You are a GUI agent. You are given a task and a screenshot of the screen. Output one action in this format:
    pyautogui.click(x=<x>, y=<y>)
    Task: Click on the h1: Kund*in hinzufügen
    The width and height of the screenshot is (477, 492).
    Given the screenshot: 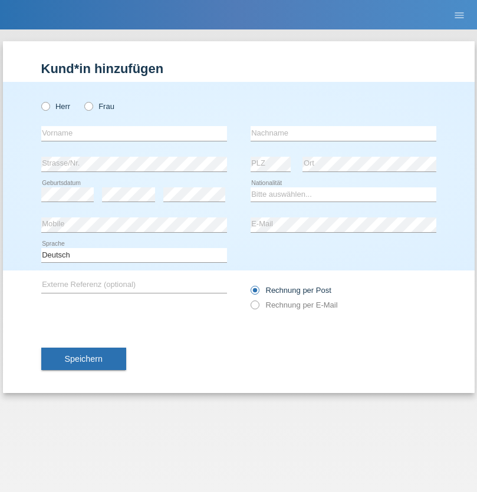 What is the action you would take?
    pyautogui.click(x=239, y=68)
    